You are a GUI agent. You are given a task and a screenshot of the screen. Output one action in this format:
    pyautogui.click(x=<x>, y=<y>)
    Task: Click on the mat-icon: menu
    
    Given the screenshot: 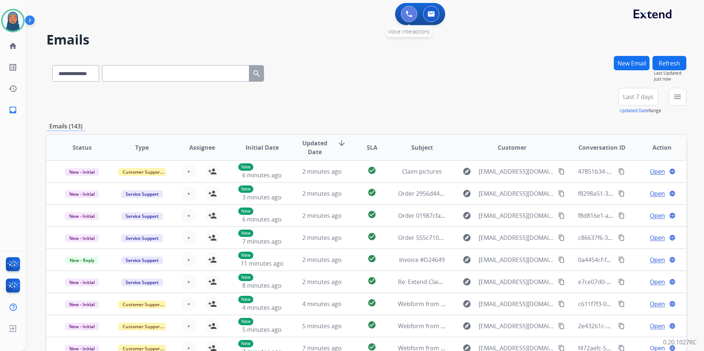 What is the action you would take?
    pyautogui.click(x=678, y=97)
    